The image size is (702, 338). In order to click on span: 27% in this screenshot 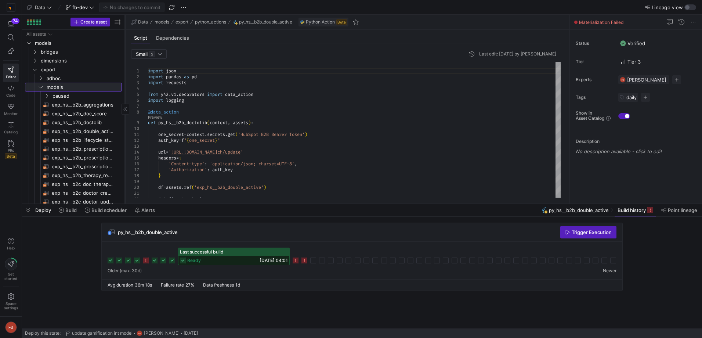, I will do `click(190, 285)`.